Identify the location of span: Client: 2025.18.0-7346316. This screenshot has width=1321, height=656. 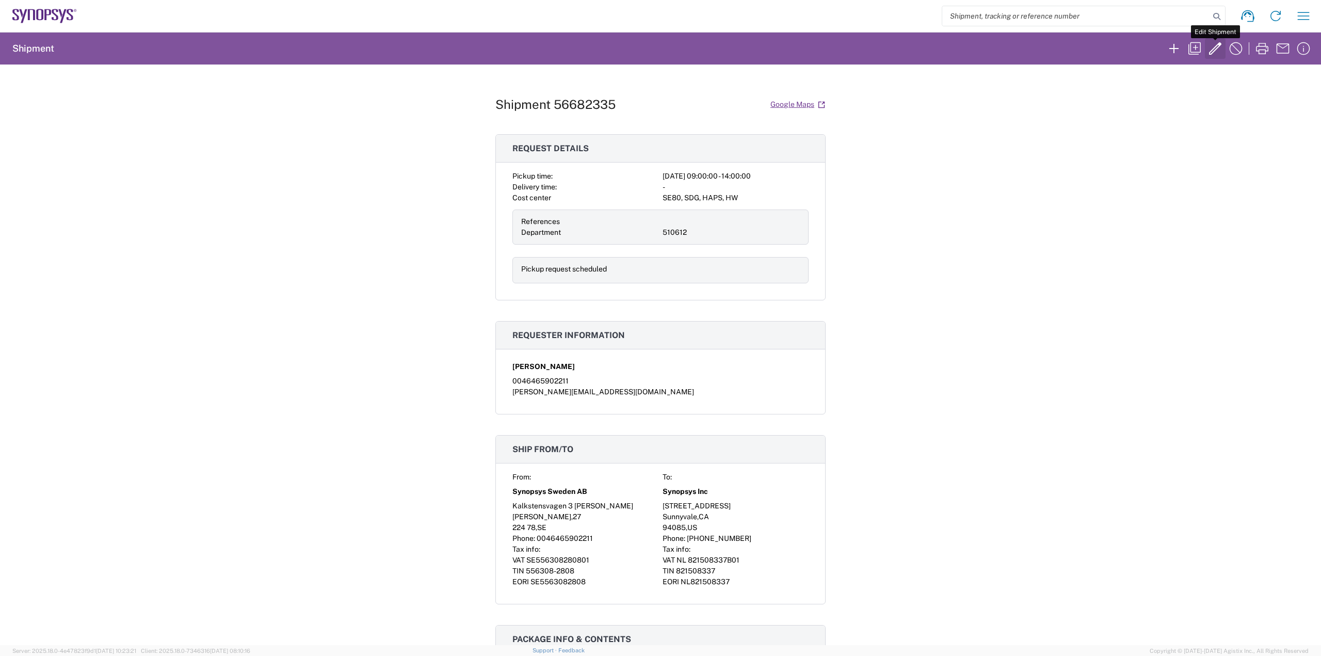
(196, 650).